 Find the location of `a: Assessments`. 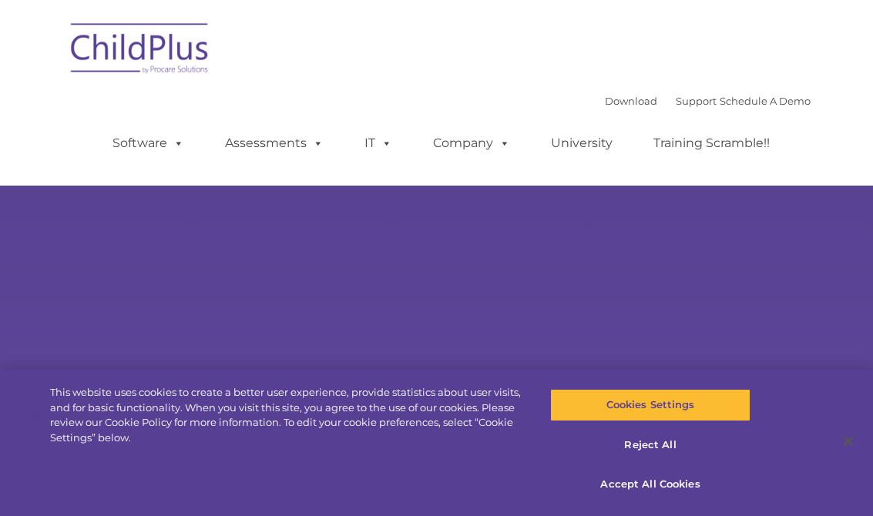

a: Assessments is located at coordinates (274, 143).